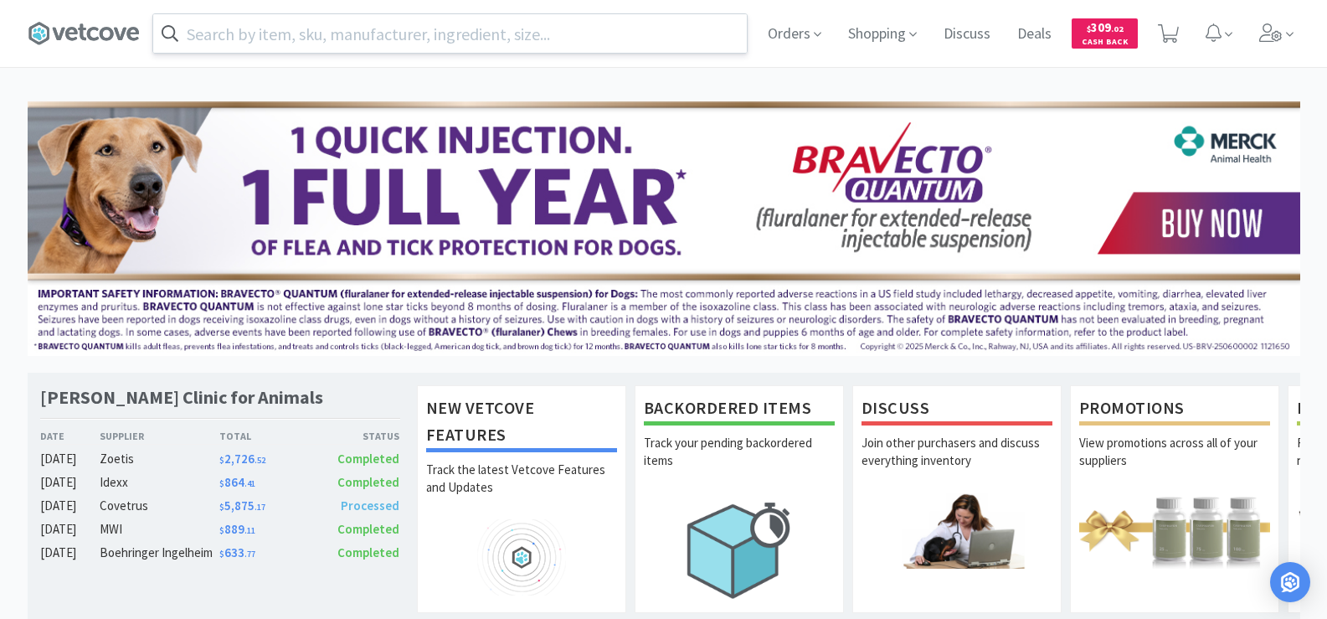 The image size is (1327, 619). What do you see at coordinates (957, 499) in the screenshot?
I see `a: DiscussJoin other purchasers and discuss everything inventory` at bounding box center [957, 499].